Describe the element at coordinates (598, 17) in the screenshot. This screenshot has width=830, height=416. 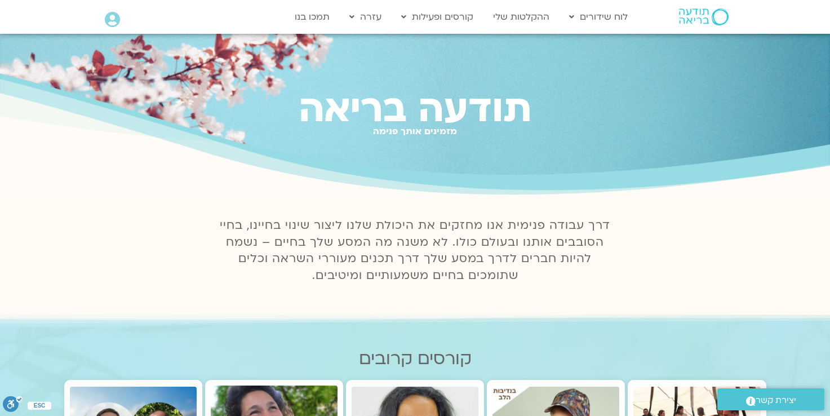
I see `a: לוח שידורים` at that location.